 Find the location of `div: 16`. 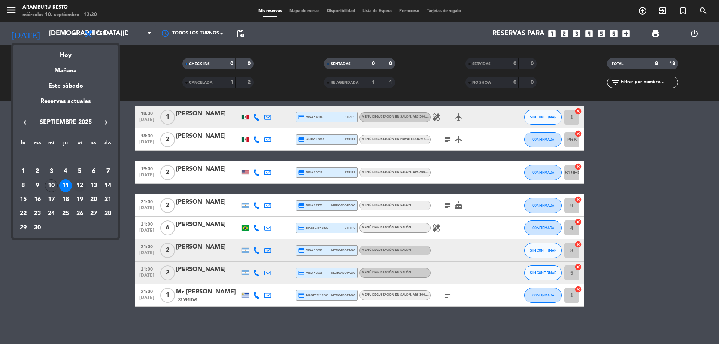

div: 16 is located at coordinates (37, 200).